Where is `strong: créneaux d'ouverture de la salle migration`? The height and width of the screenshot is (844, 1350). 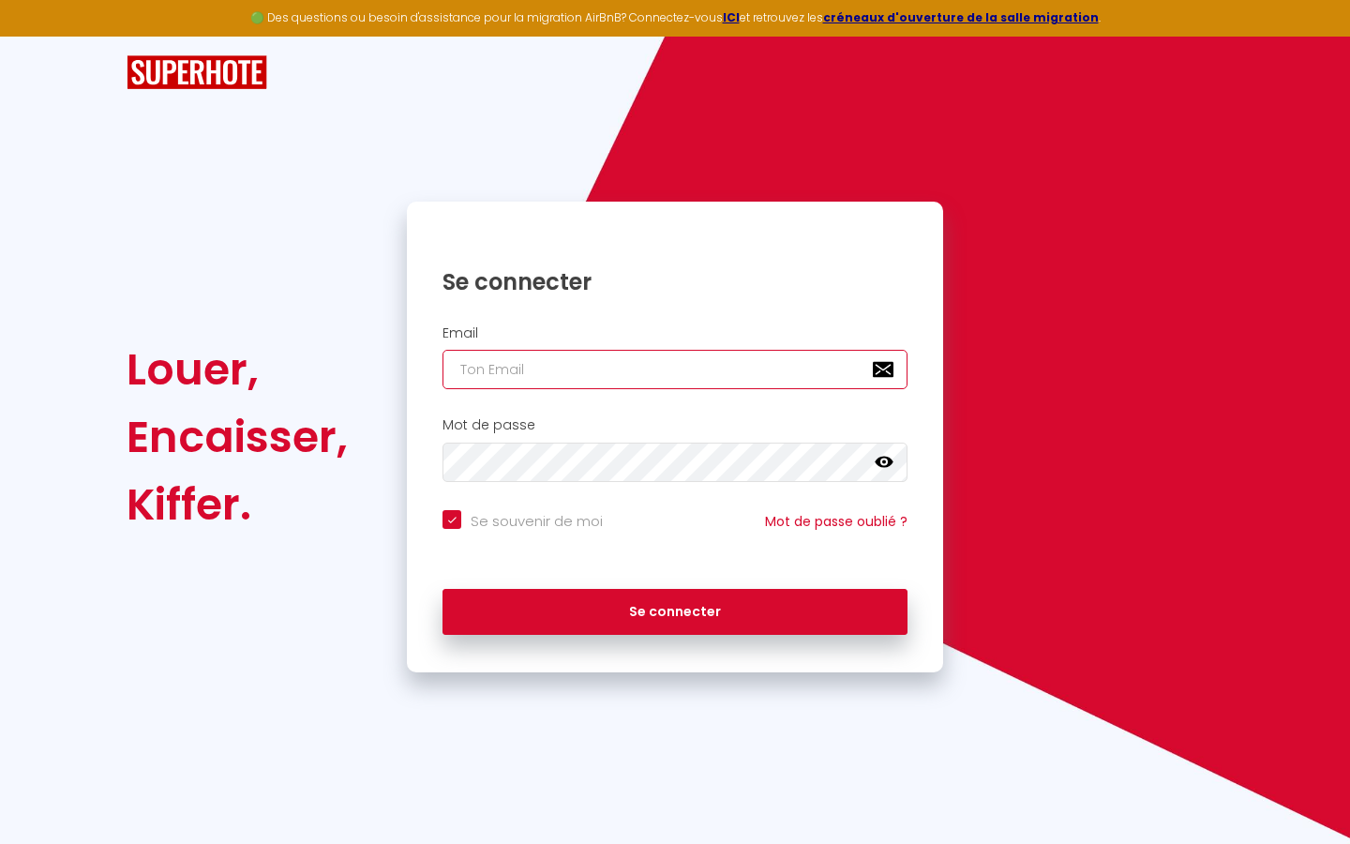 strong: créneaux d'ouverture de la salle migration is located at coordinates (961, 17).